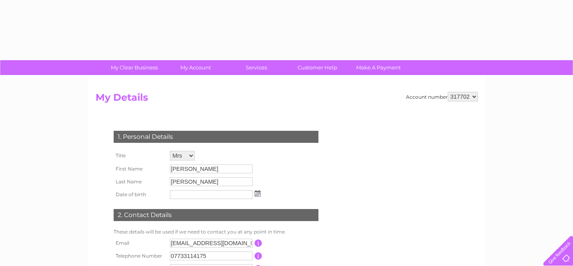 The image size is (573, 266). What do you see at coordinates (378, 67) in the screenshot?
I see `a: Make A Payment` at bounding box center [378, 67].